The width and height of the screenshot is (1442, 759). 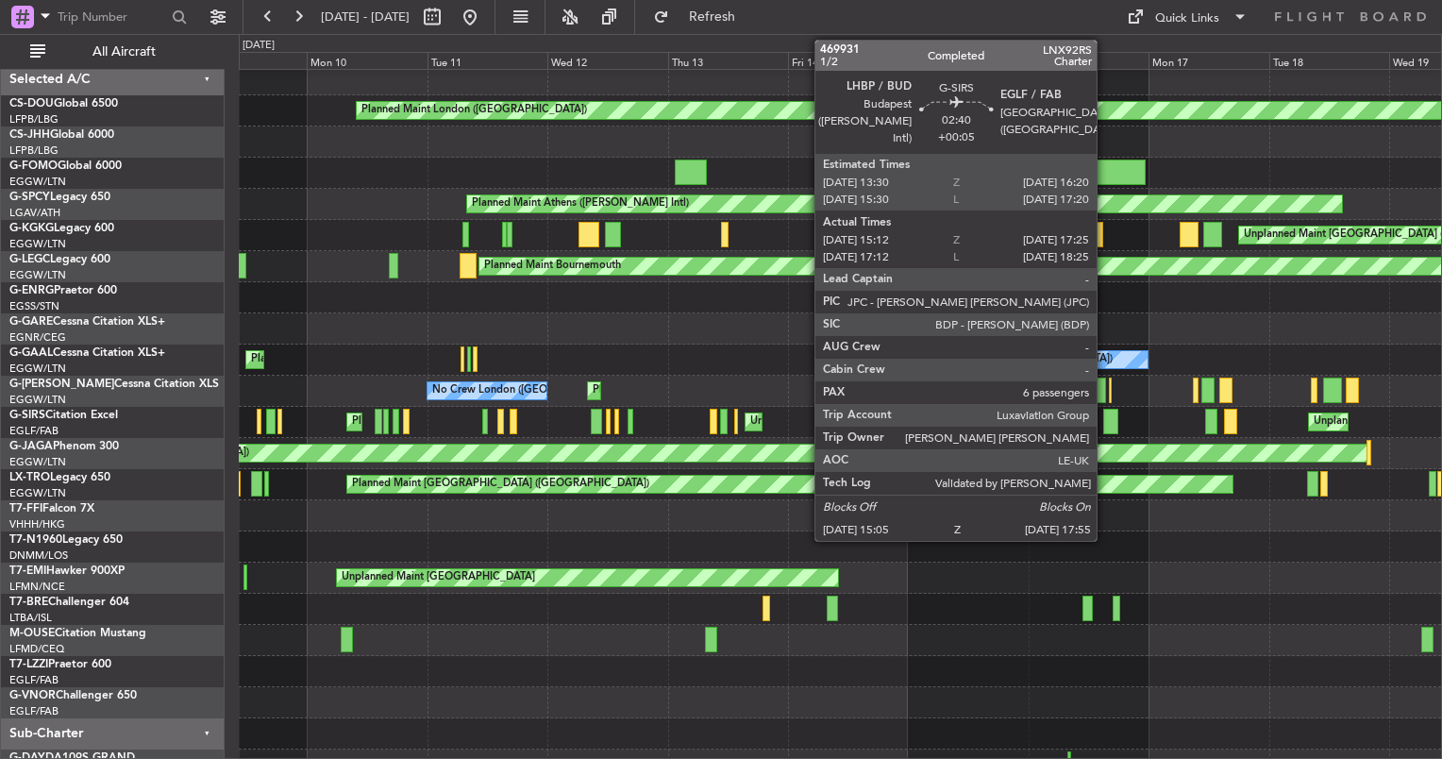 I want to click on button: Refresh, so click(x=701, y=17).